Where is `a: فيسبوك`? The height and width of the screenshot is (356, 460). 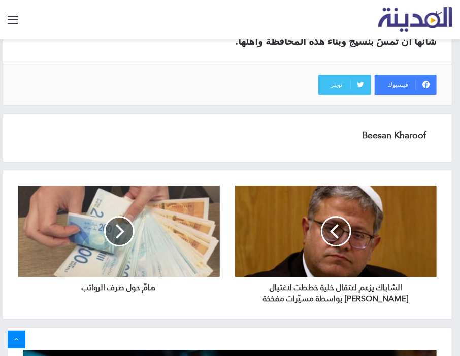 a: فيسبوك is located at coordinates (406, 85).